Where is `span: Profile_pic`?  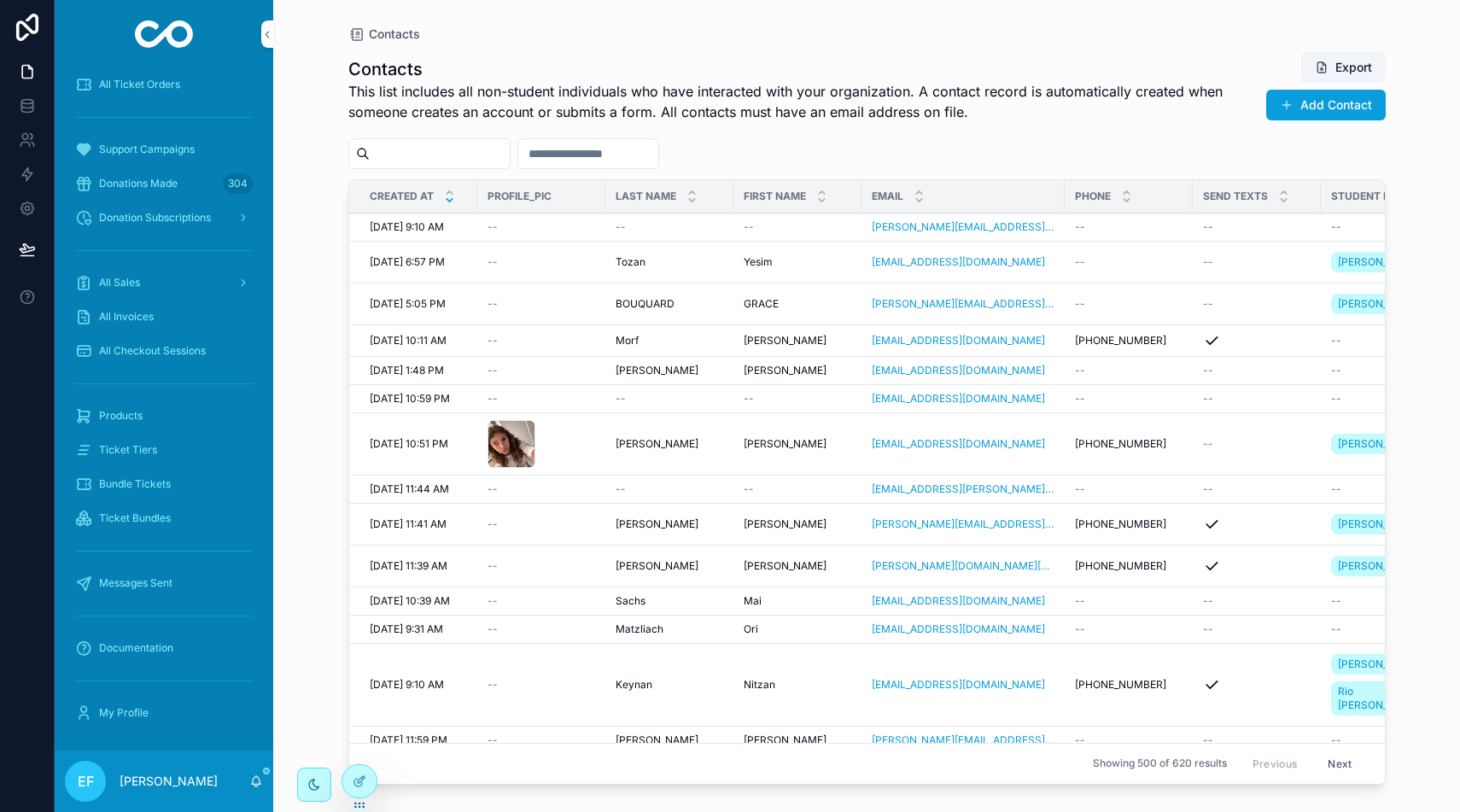 span: Profile_pic is located at coordinates (519, 197).